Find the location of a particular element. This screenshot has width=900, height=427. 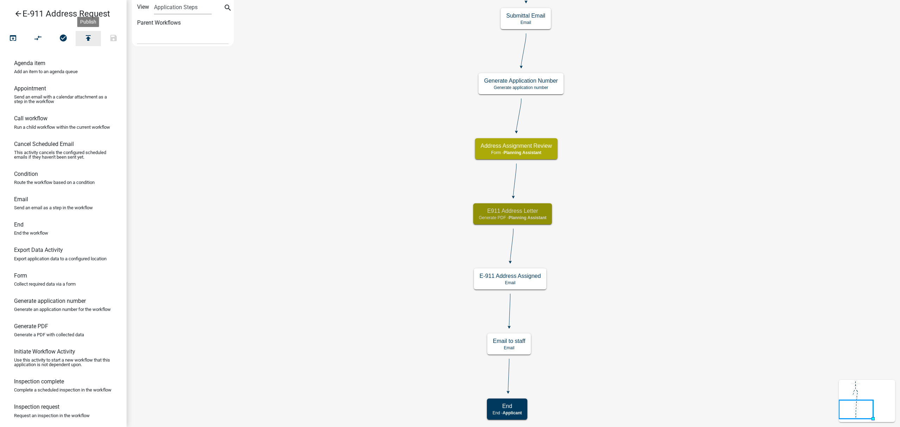

button: No problems is located at coordinates (63, 38).